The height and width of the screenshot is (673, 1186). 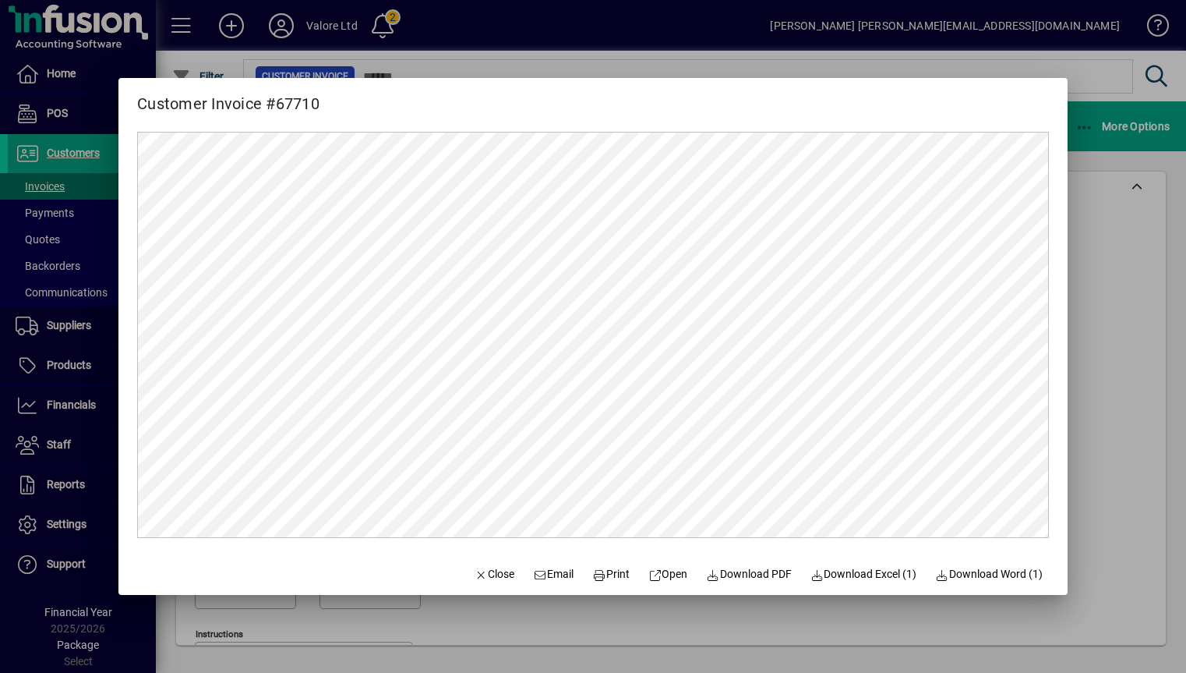 I want to click on h2: Customer Invoice #67710, so click(x=228, y=97).